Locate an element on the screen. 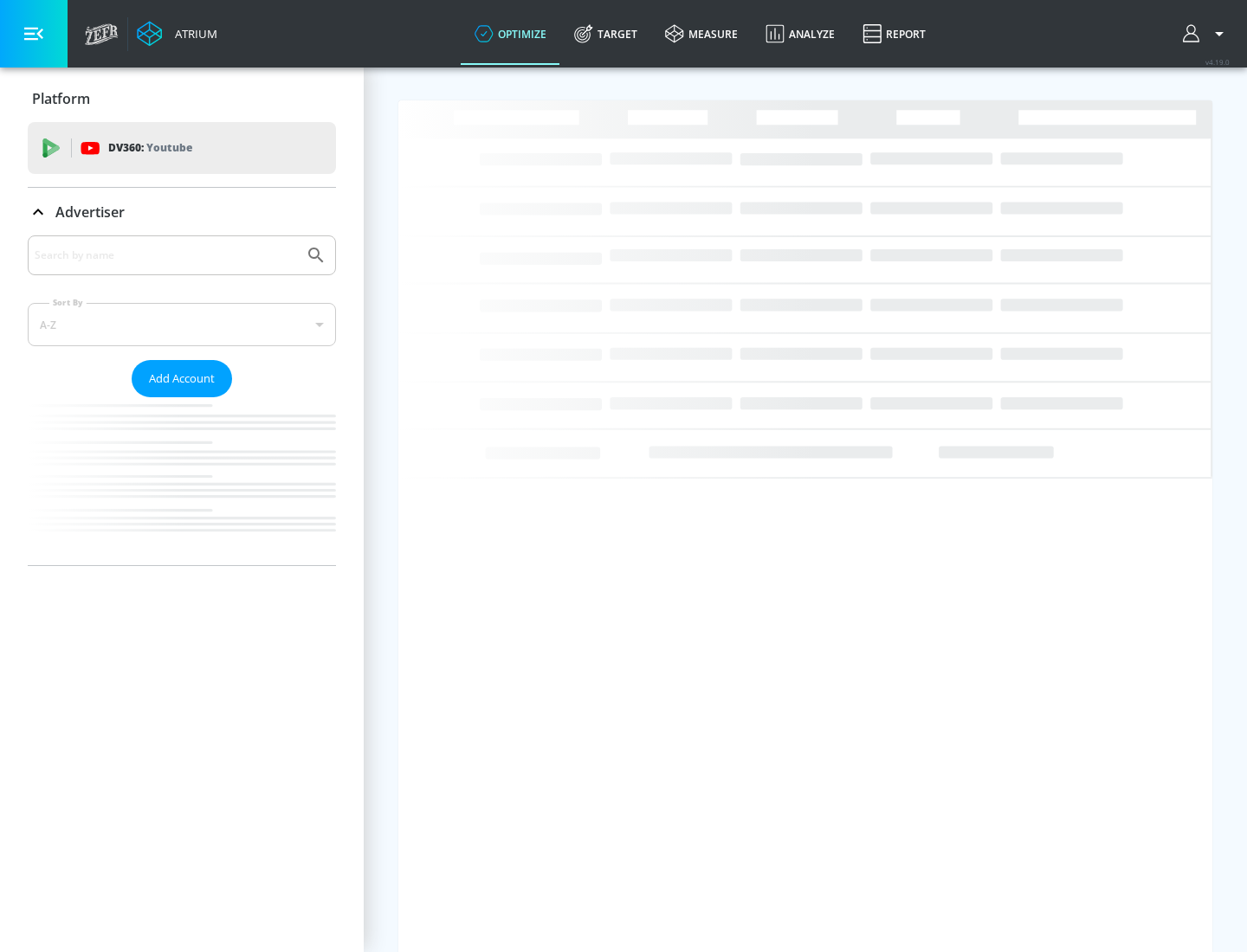 The image size is (1247, 952). p: Youtube is located at coordinates (169, 147).